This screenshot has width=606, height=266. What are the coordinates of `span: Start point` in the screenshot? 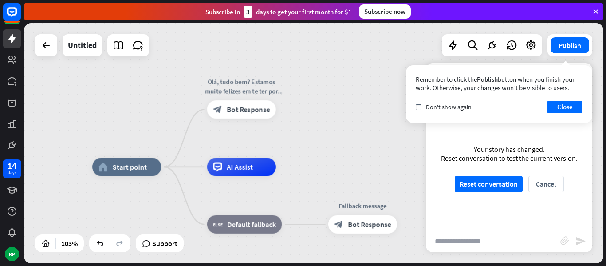 It's located at (130, 166).